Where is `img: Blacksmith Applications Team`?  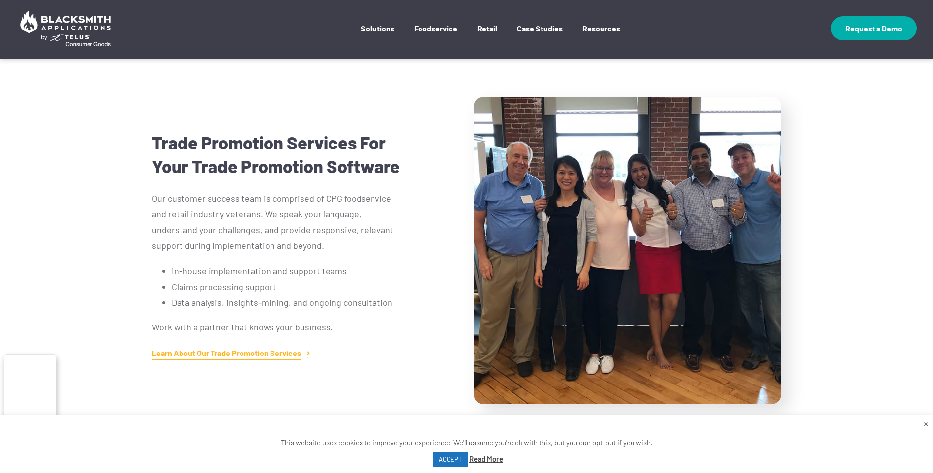
img: Blacksmith Applications Team is located at coordinates (627, 250).